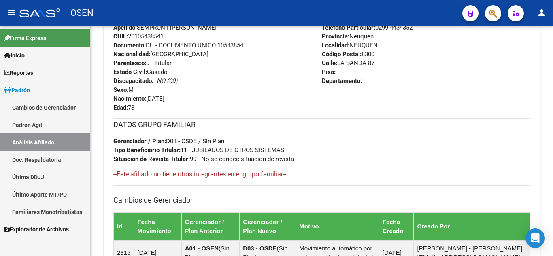  I want to click on span: 73, so click(124, 108).